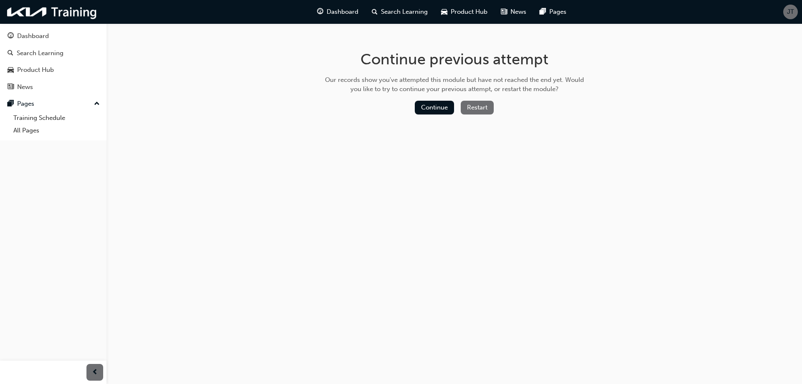 This screenshot has height=384, width=802. I want to click on a: Product Hub, so click(53, 70).